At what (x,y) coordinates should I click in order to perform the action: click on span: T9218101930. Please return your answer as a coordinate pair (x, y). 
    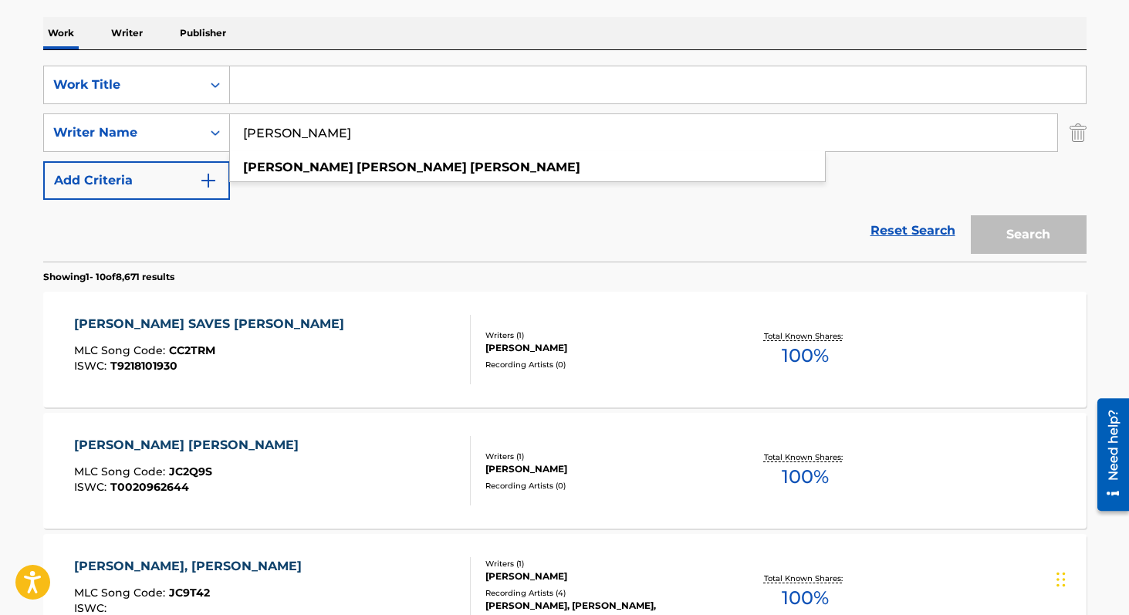
    Looking at the image, I should click on (144, 366).